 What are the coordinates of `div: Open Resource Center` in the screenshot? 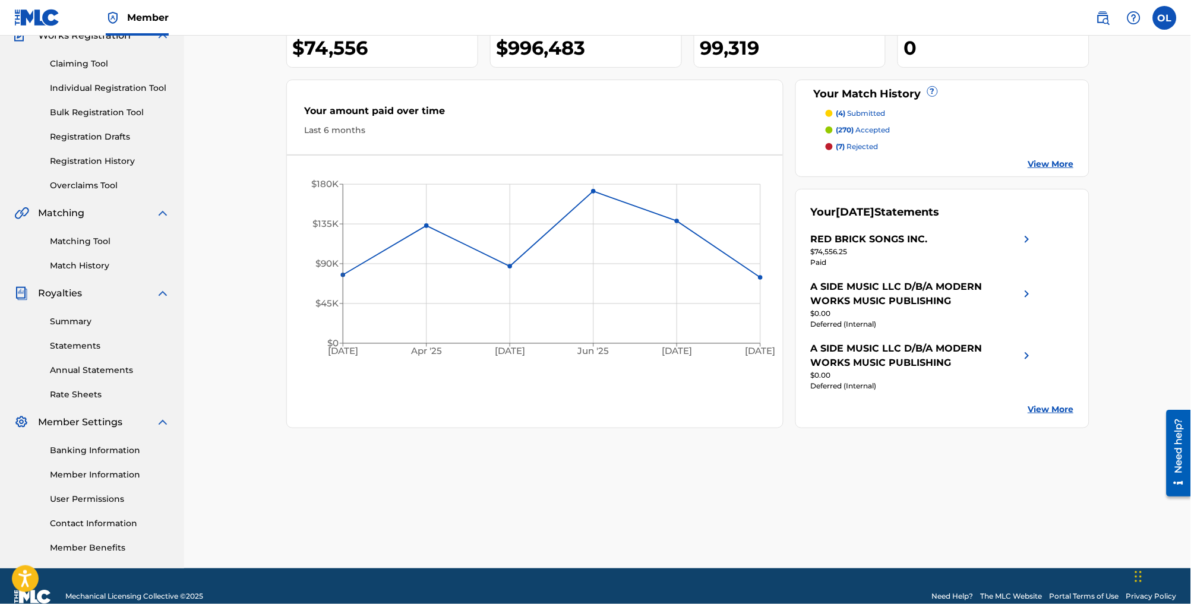 It's located at (20, 49).